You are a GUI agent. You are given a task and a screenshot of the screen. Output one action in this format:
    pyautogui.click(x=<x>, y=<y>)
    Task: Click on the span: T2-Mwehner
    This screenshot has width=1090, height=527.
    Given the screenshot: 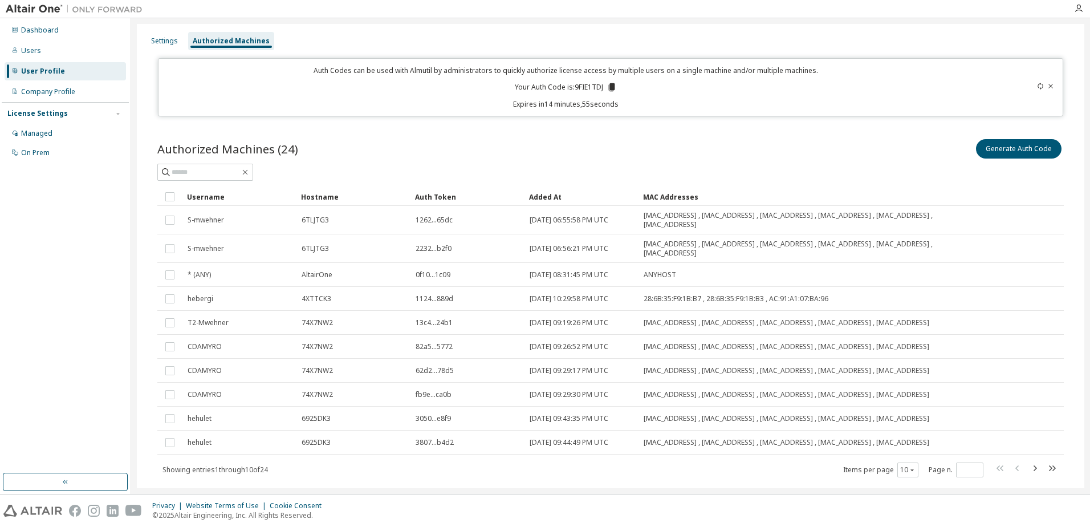 What is the action you would take?
    pyautogui.click(x=208, y=323)
    